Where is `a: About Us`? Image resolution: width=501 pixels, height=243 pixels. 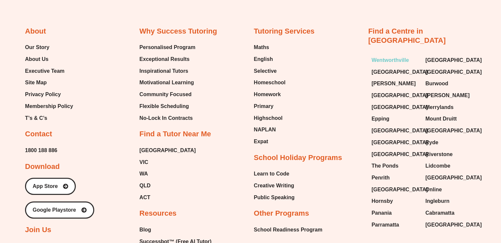 a: About Us is located at coordinates (49, 59).